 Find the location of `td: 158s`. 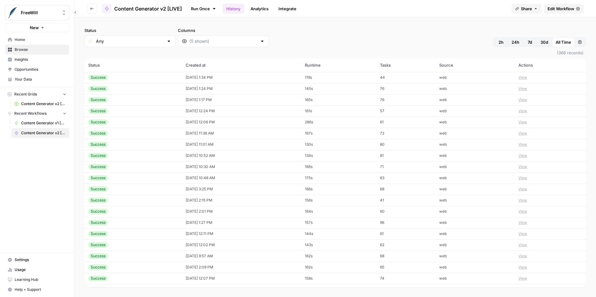

td: 158s is located at coordinates (339, 279).